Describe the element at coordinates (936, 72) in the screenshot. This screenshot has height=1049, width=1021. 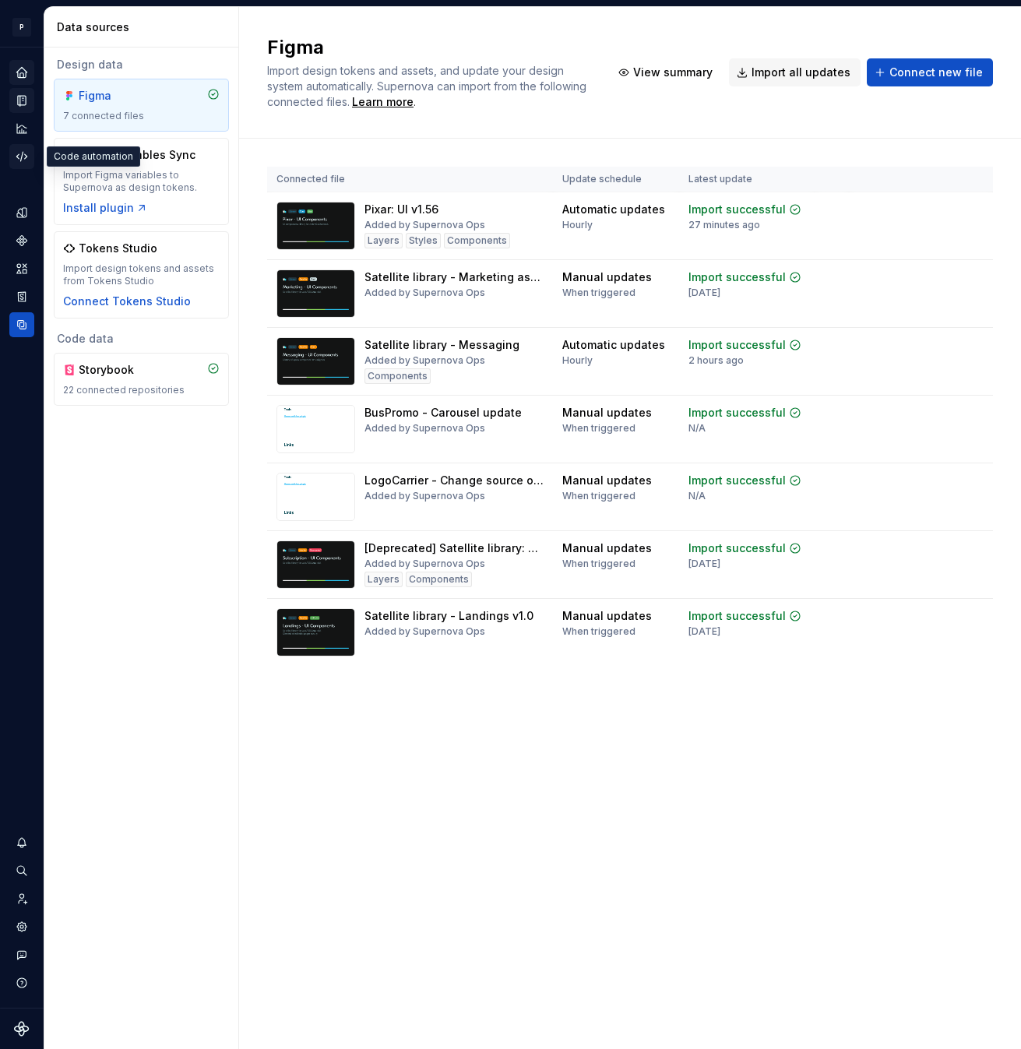
I see `span: Connect new file` at that location.